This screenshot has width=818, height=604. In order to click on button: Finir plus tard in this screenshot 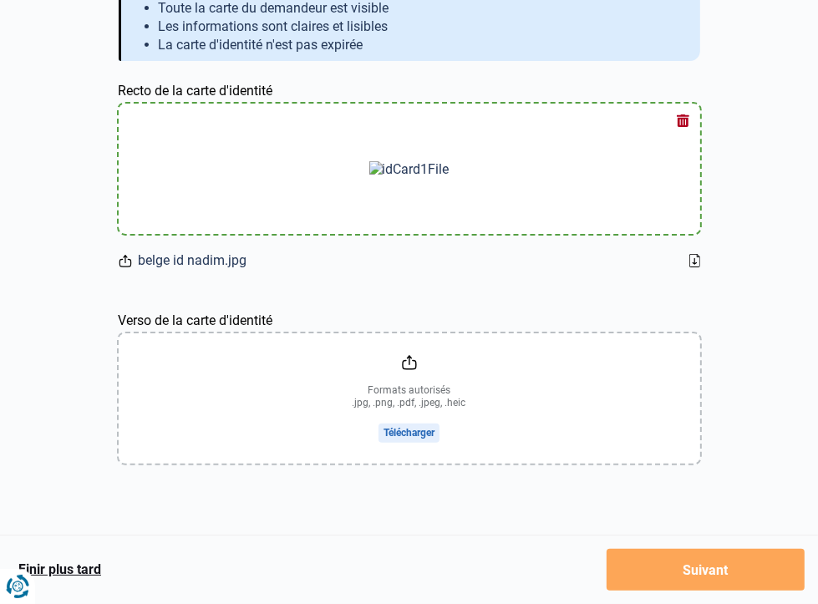, I will do `click(59, 570)`.